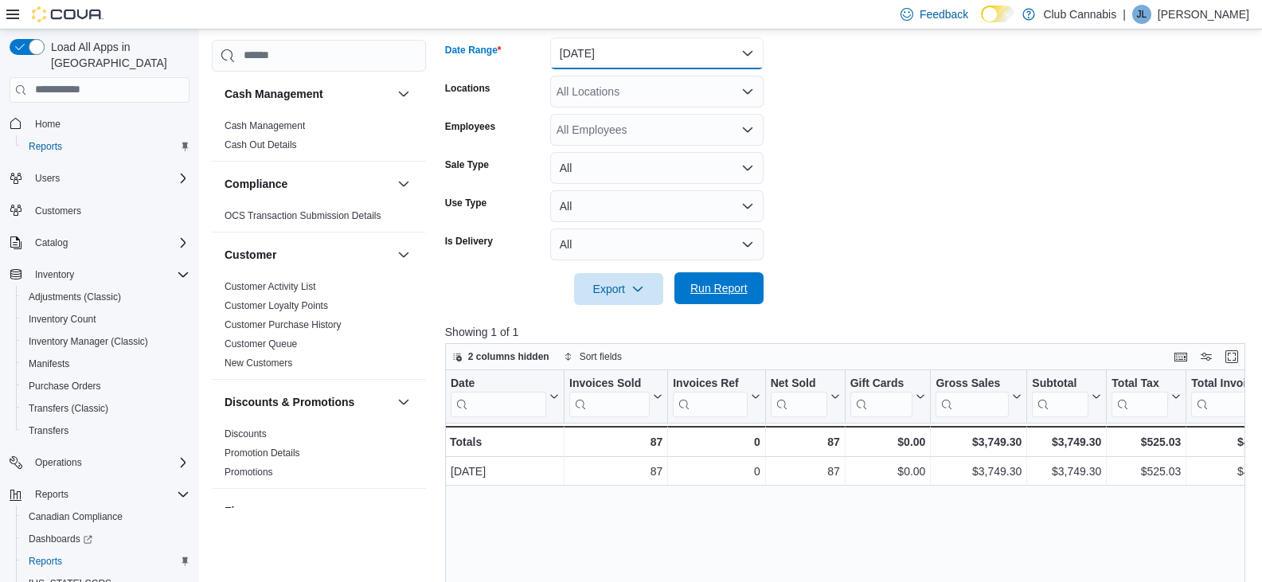 This screenshot has width=1262, height=582. Describe the element at coordinates (466, 203) in the screenshot. I see `label: Use Type` at that location.